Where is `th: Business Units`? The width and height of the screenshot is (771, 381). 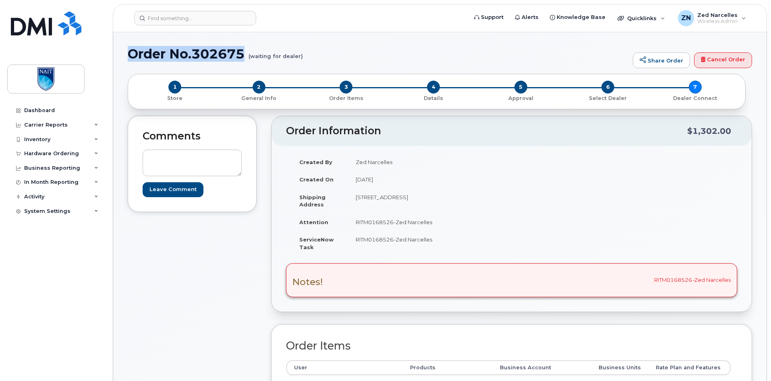 th: Business Units is located at coordinates (620, 367).